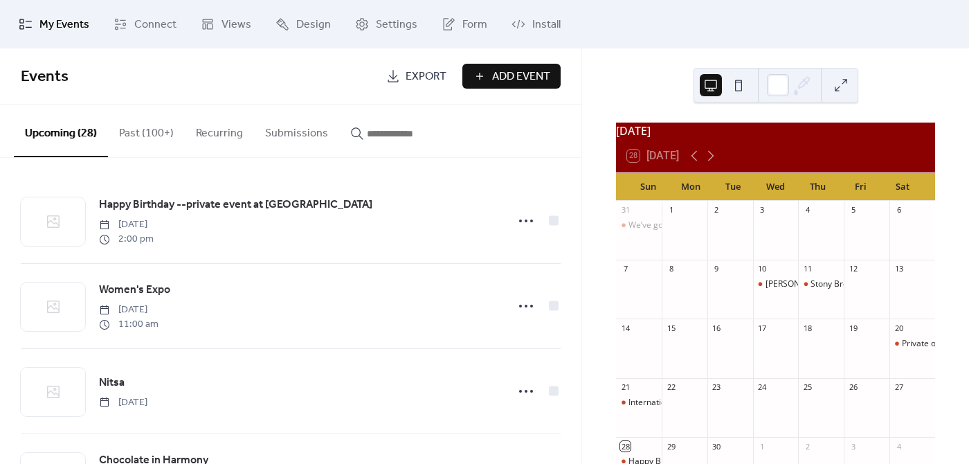  What do you see at coordinates (536, 24) in the screenshot?
I see `a: Install` at bounding box center [536, 24].